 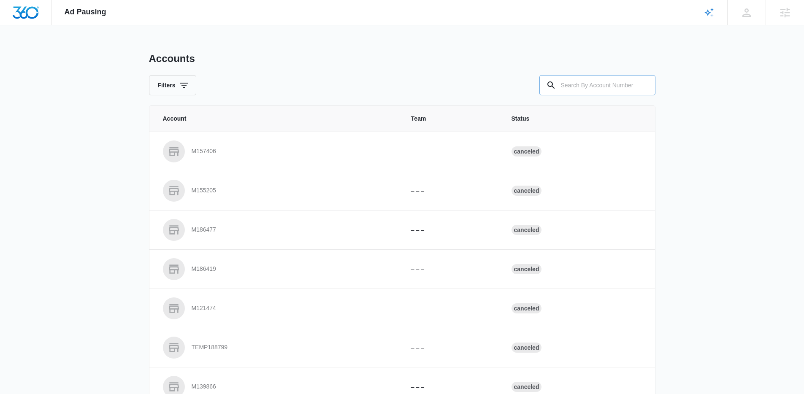 I want to click on a: M155205, so click(x=277, y=191).